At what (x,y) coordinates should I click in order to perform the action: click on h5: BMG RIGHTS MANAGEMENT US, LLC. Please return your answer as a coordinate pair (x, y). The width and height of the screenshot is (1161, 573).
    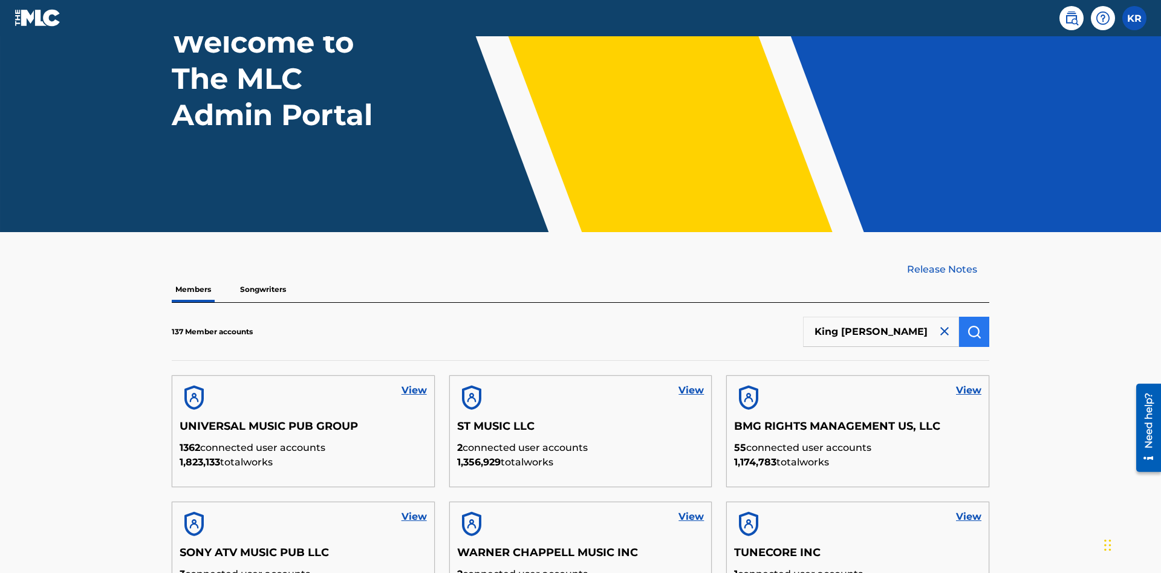
    Looking at the image, I should click on (857, 430).